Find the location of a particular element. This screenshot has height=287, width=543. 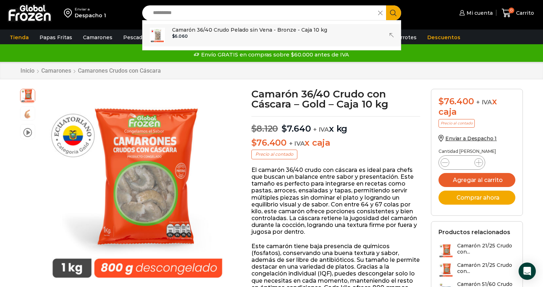

button: Search button is located at coordinates (394, 13).